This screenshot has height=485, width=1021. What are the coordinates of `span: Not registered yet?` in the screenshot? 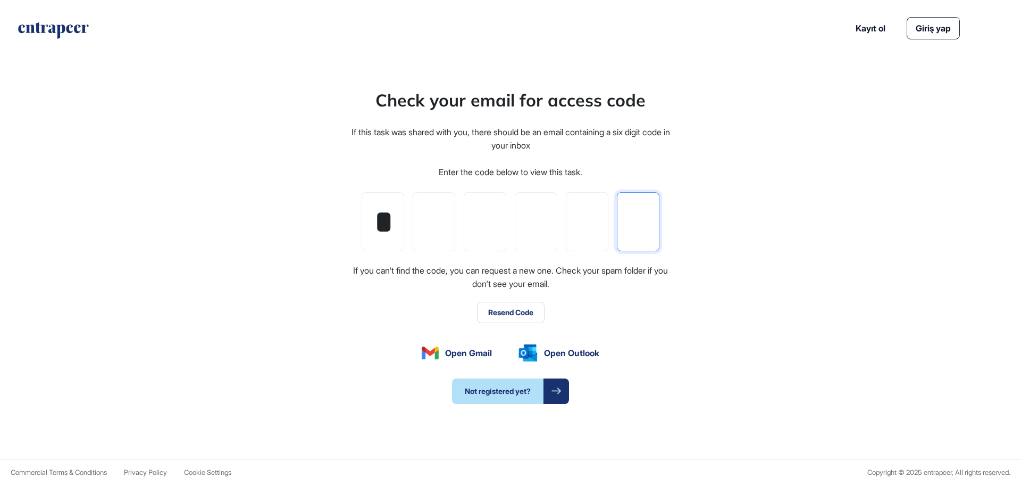 It's located at (498, 391).